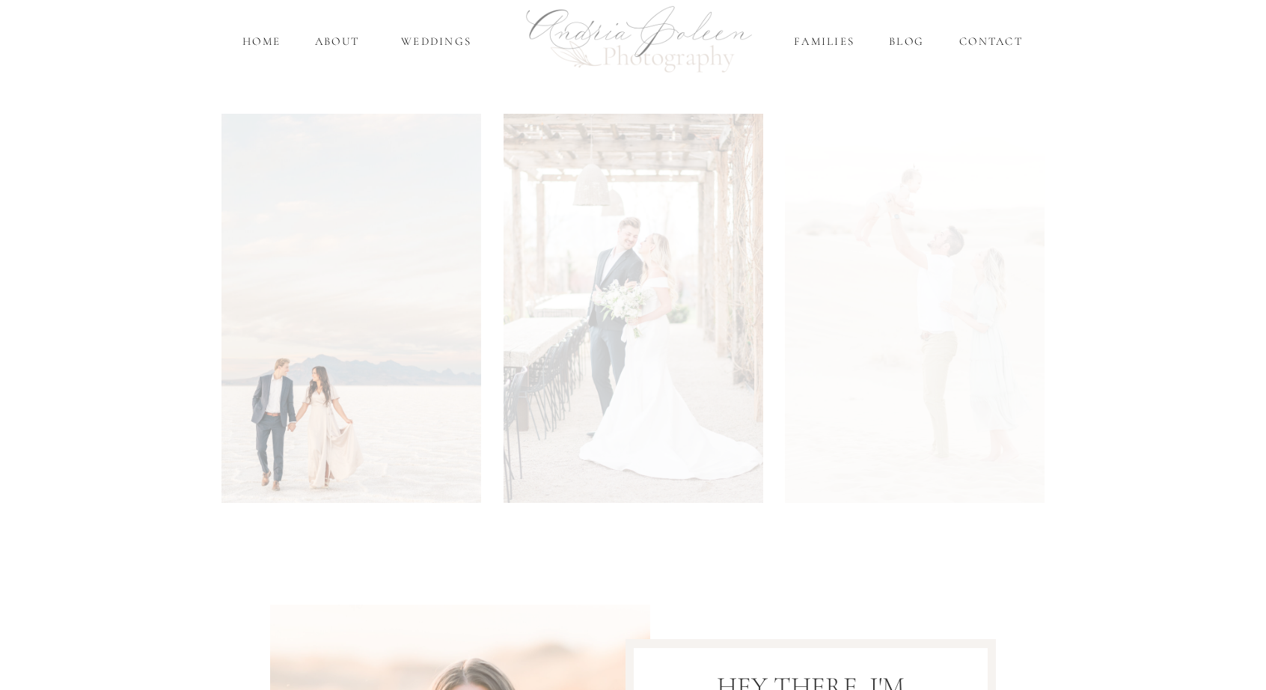 The height and width of the screenshot is (690, 1266). I want to click on nav: home, so click(261, 41).